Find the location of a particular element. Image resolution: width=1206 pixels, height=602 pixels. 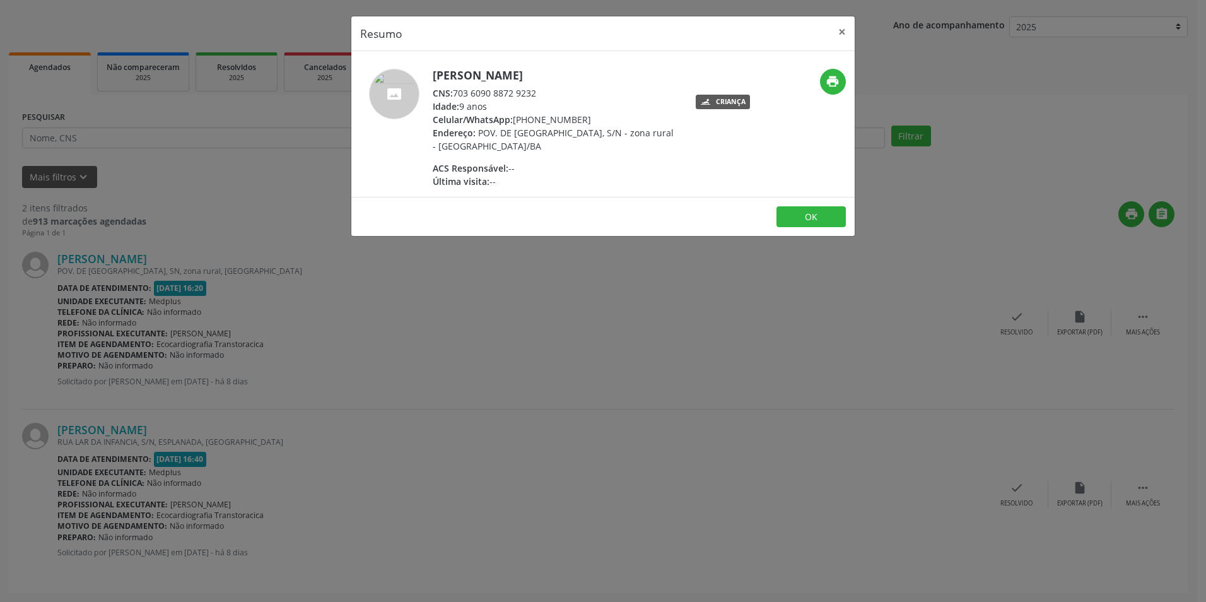

div: Criança is located at coordinates (731, 102).